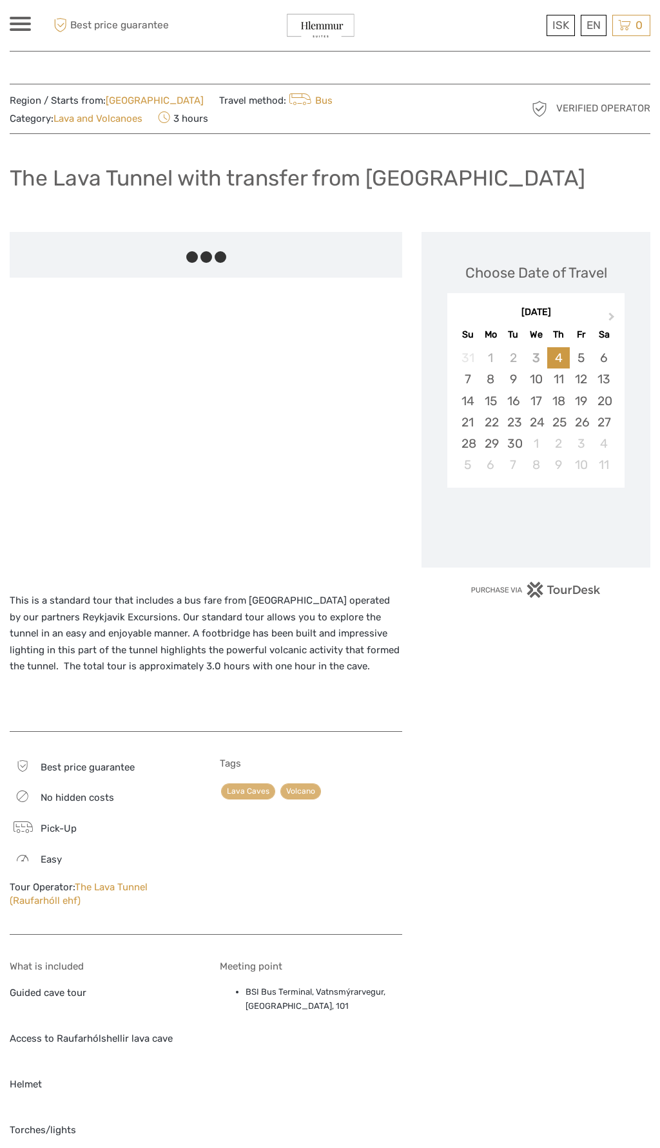 The width and height of the screenshot is (660, 1148). Describe the element at coordinates (639, 25) in the screenshot. I see `span: 0` at that location.